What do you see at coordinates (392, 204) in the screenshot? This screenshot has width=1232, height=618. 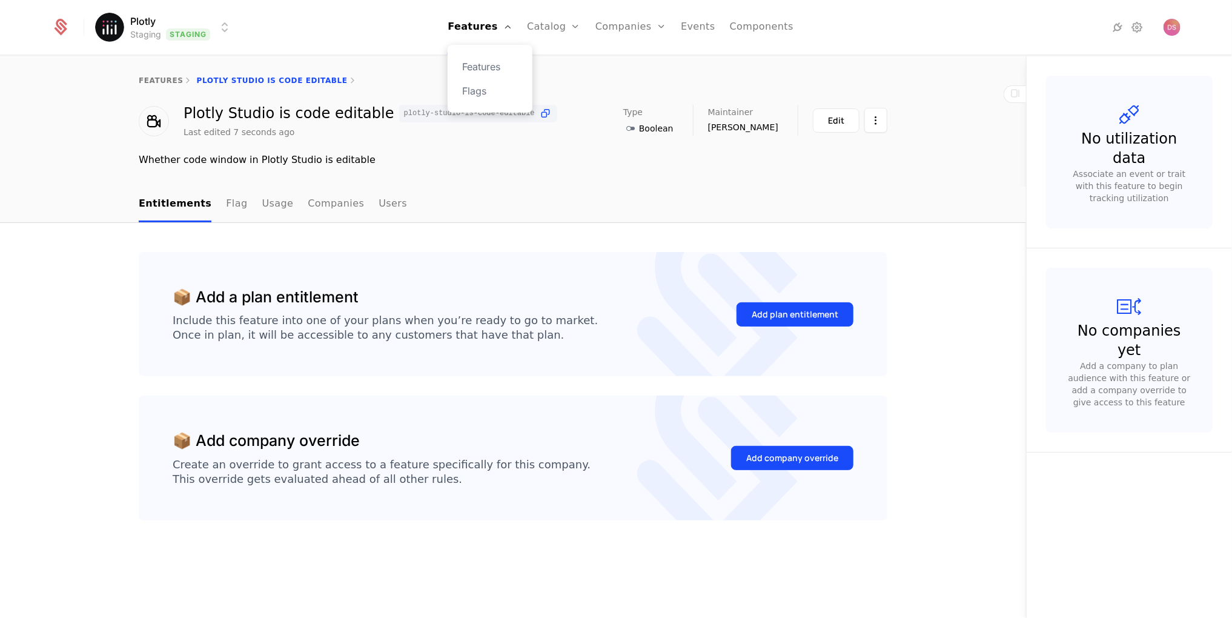 I see `a: Users` at bounding box center [392, 204].